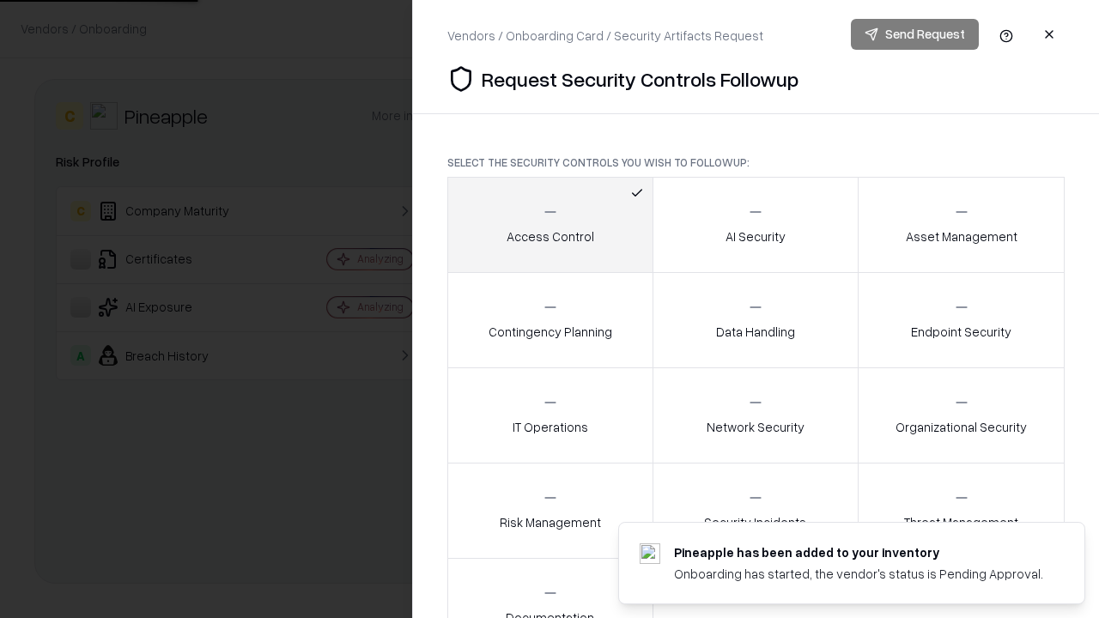 The image size is (1099, 618). Describe the element at coordinates (859, 552) in the screenshot. I see `div: Pineapple has been added to your inventory` at that location.